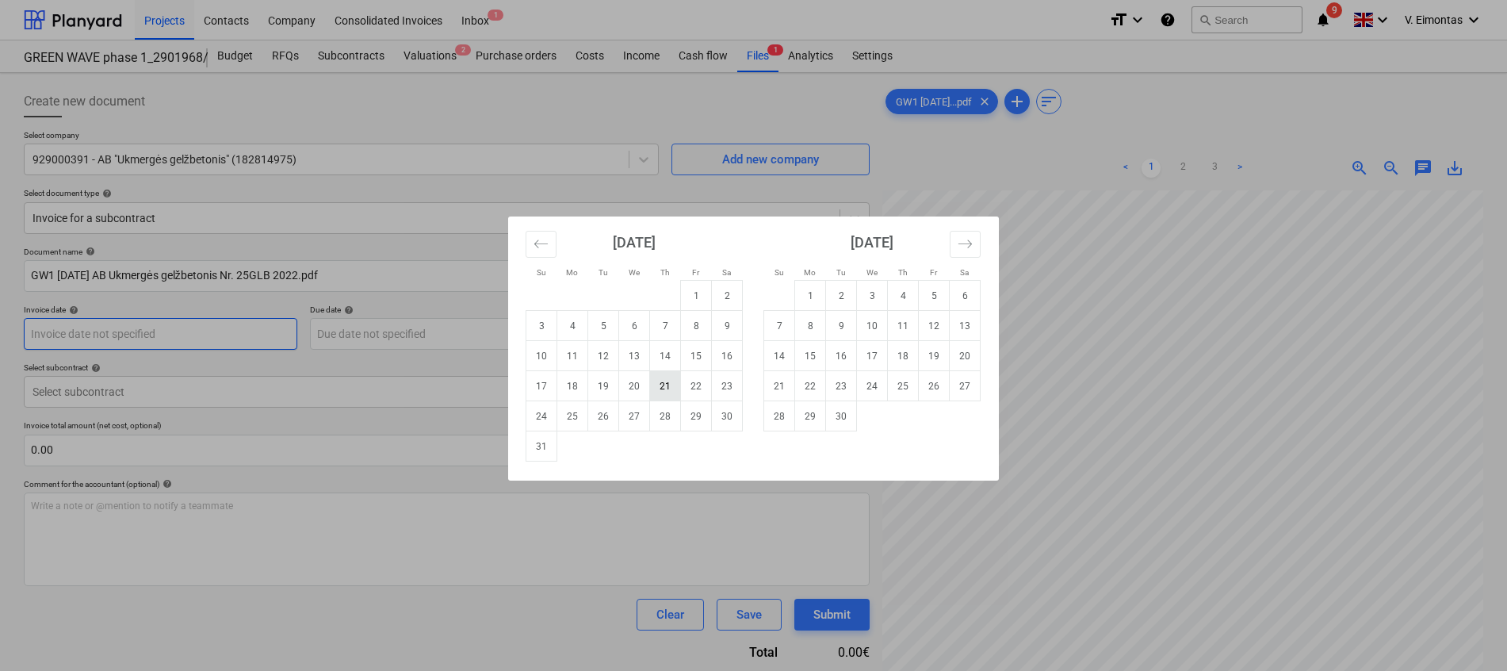  What do you see at coordinates (665, 326) in the screenshot?
I see `td: Thursday, August 7, 2025` at bounding box center [665, 326].